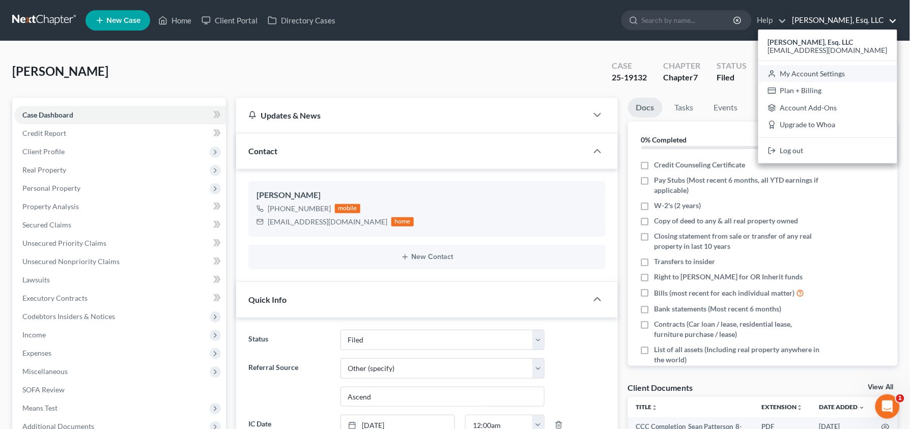  Describe the element at coordinates (727, 221) in the screenshot. I see `span: Copy of deed to any & all real property owned` at that location.